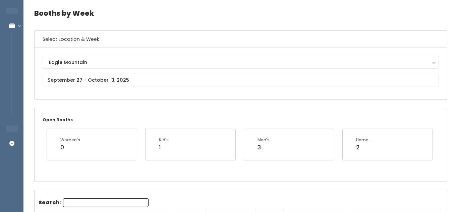 The image size is (458, 212). Describe the element at coordinates (93, 203) in the screenshot. I see `label: Search:` at that location.